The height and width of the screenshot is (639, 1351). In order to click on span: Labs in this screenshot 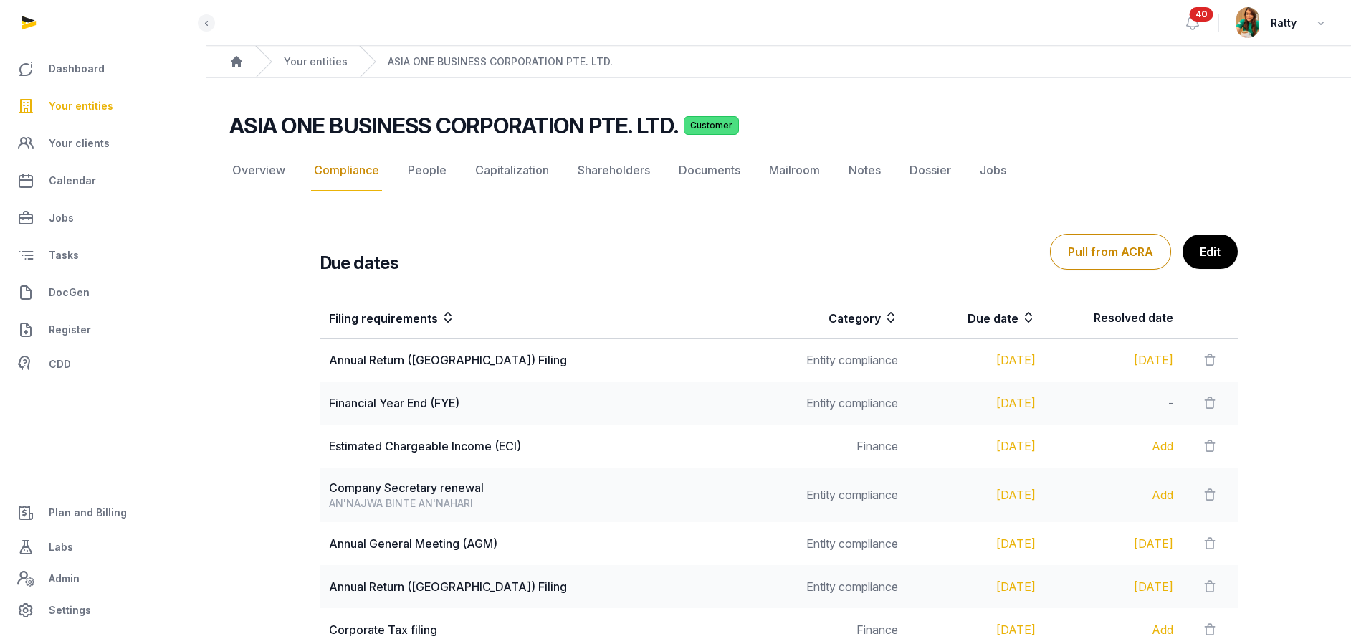, I will do `click(61, 547)`.